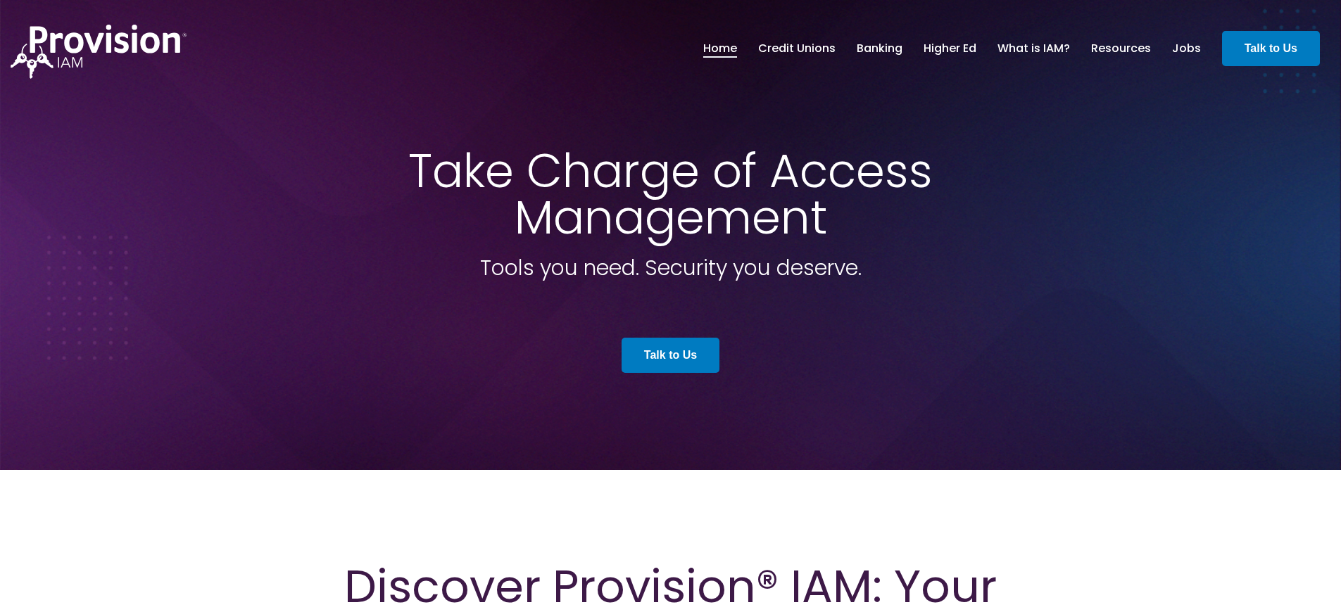 The width and height of the screenshot is (1341, 612). Describe the element at coordinates (99, 51) in the screenshot. I see `img: ProvisionIAM-Logo-White` at that location.